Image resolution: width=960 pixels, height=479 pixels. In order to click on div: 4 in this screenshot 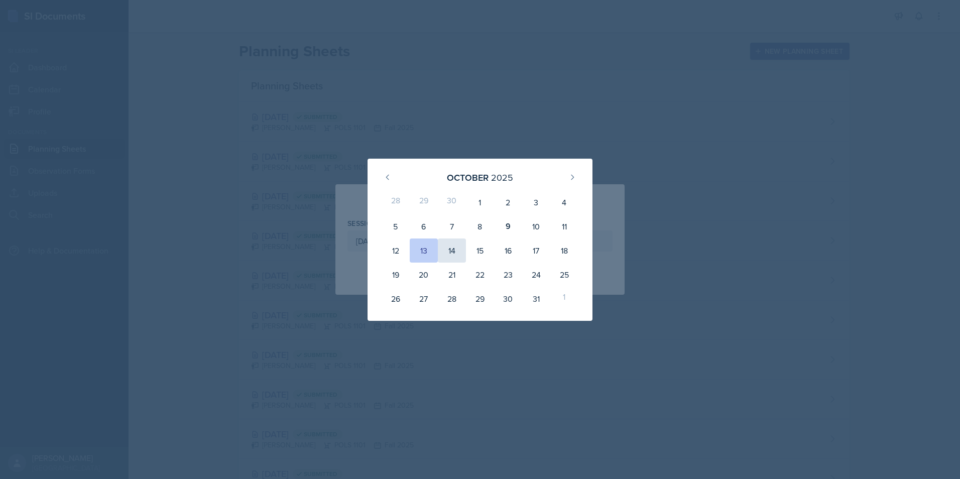, I will do `click(565, 202)`.